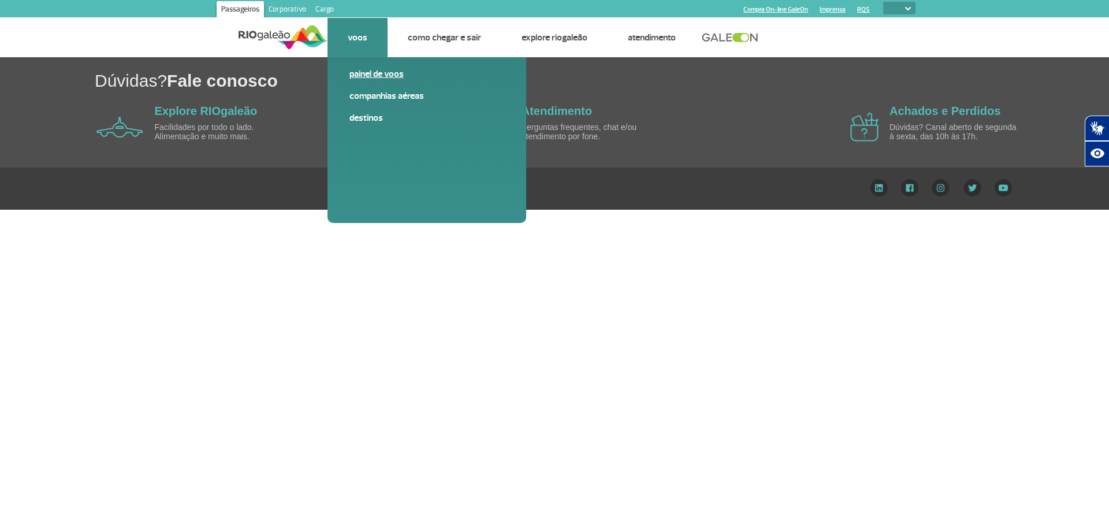  Describe the element at coordinates (945, 111) in the screenshot. I see `a: Achados e Perdidos` at that location.